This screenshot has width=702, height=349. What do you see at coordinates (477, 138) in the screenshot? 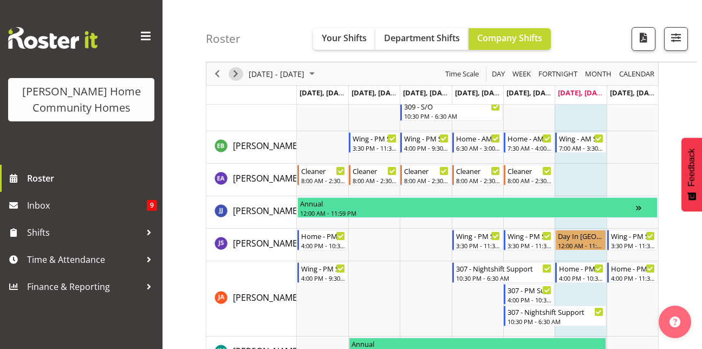
I see `div: Home - AM Support 2` at bounding box center [477, 138].